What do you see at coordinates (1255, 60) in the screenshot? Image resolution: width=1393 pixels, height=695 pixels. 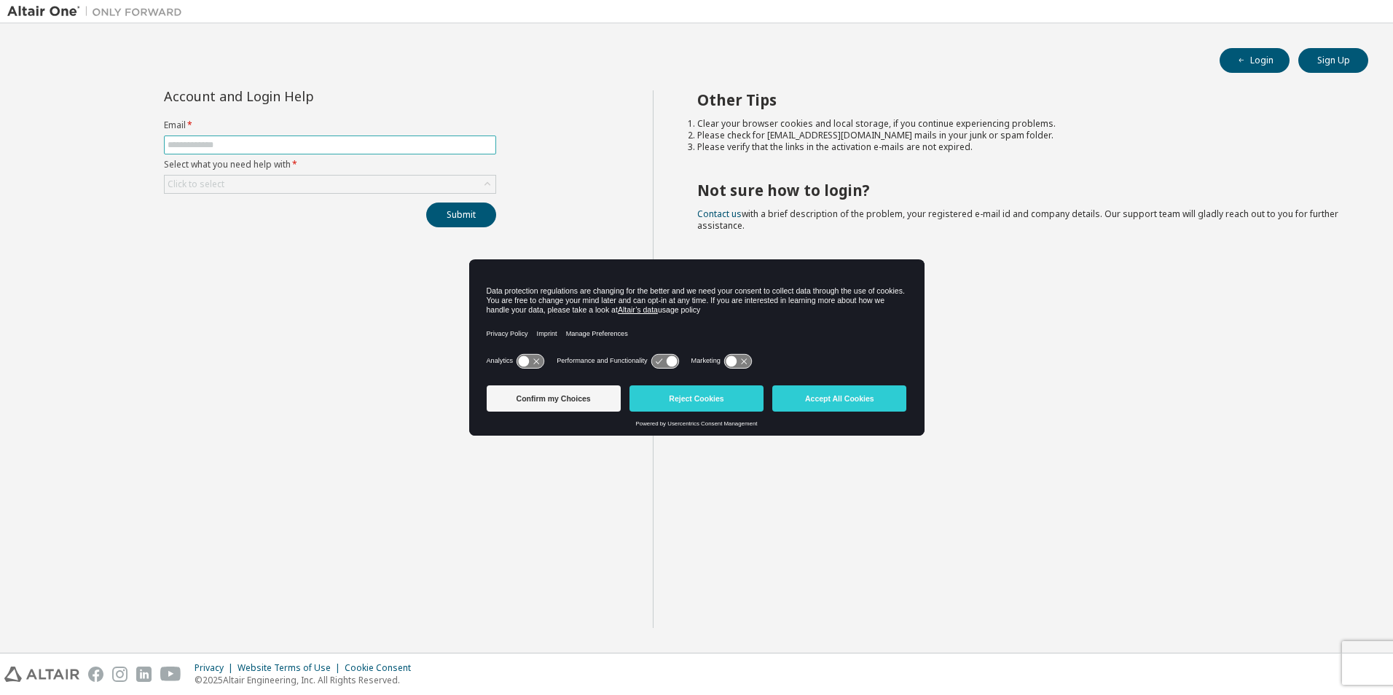 I see `button: Login` at bounding box center [1255, 60].